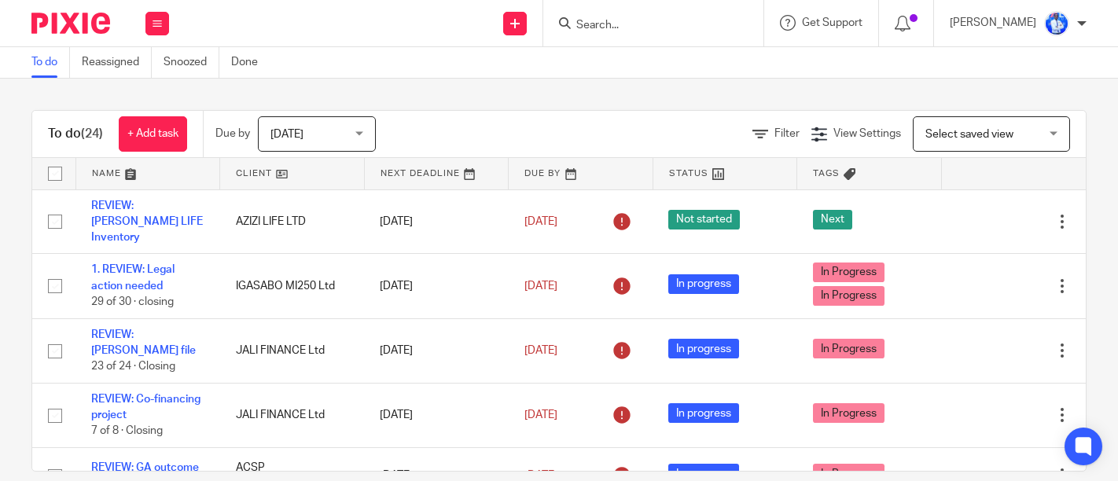  Describe the element at coordinates (75, 134) in the screenshot. I see `h1: To do` at that location.